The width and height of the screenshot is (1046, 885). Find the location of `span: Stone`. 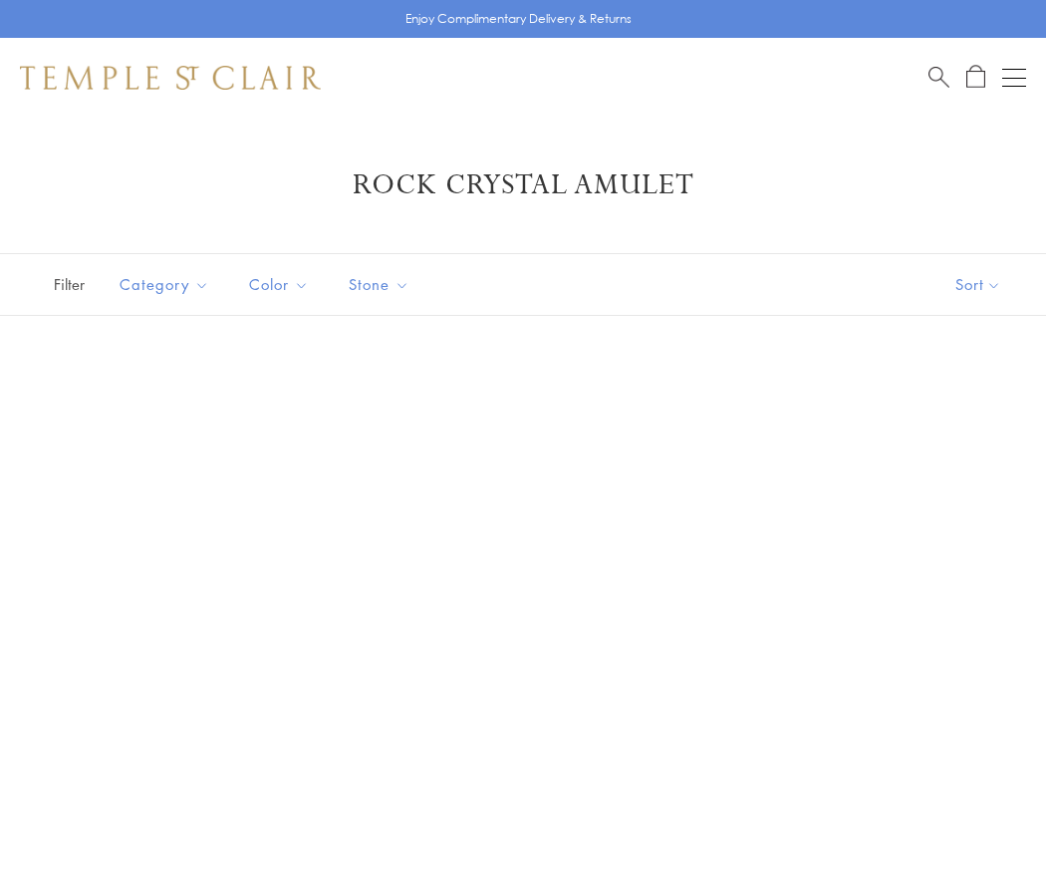

span: Stone is located at coordinates (382, 284).